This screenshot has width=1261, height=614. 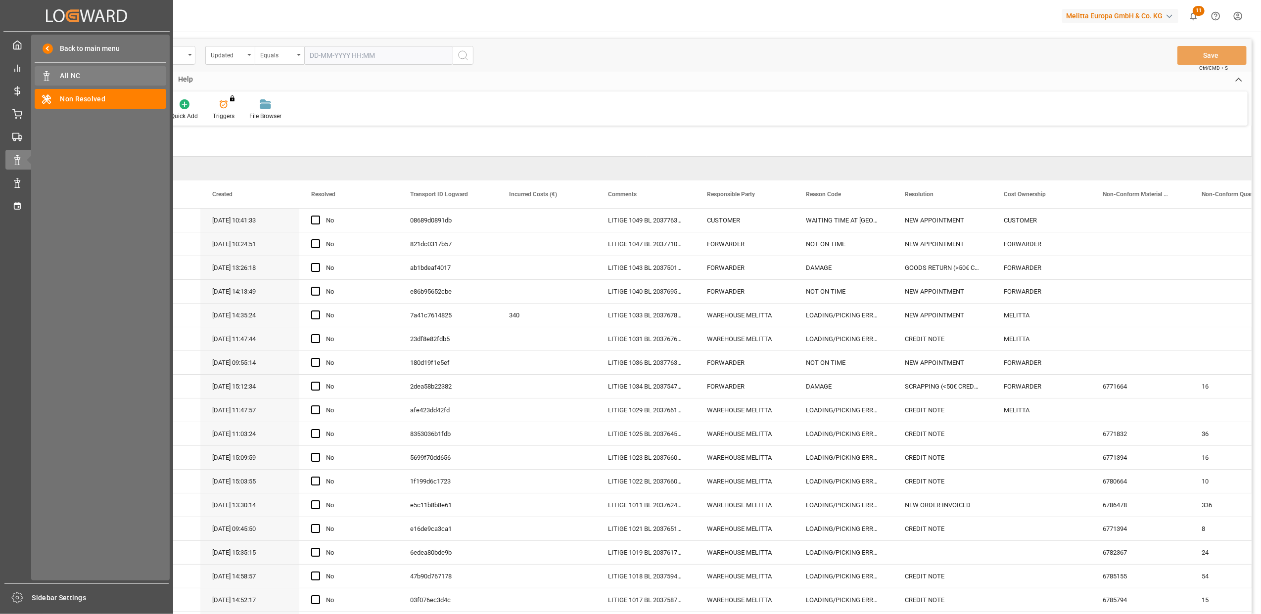 What do you see at coordinates (1140, 576) in the screenshot?
I see `div: 6785155` at bounding box center [1140, 576].